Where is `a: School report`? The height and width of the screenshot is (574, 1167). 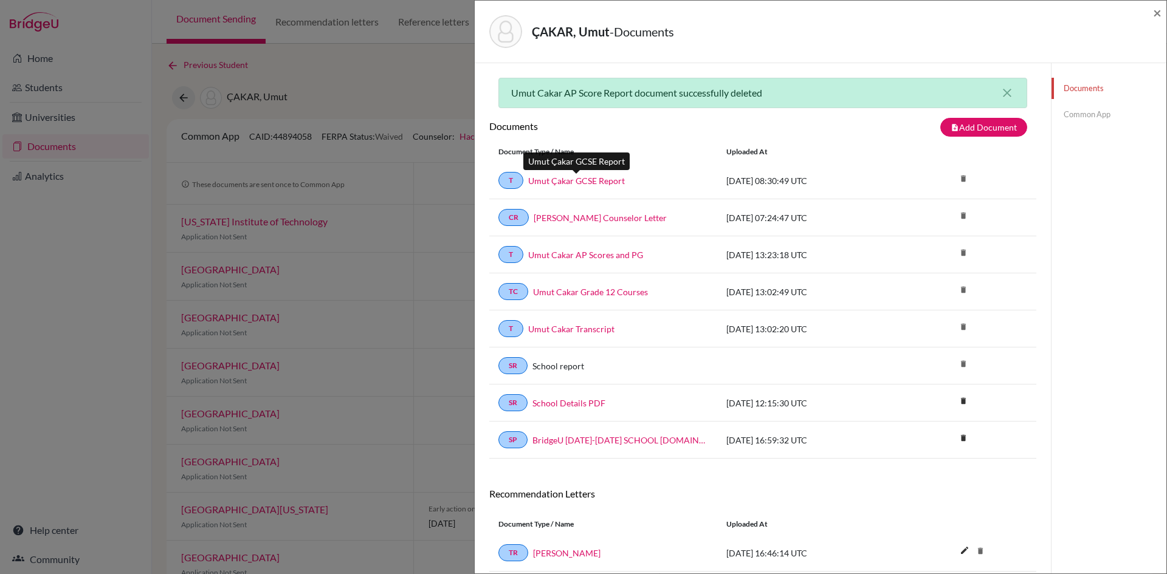
a: School report is located at coordinates (558, 366).